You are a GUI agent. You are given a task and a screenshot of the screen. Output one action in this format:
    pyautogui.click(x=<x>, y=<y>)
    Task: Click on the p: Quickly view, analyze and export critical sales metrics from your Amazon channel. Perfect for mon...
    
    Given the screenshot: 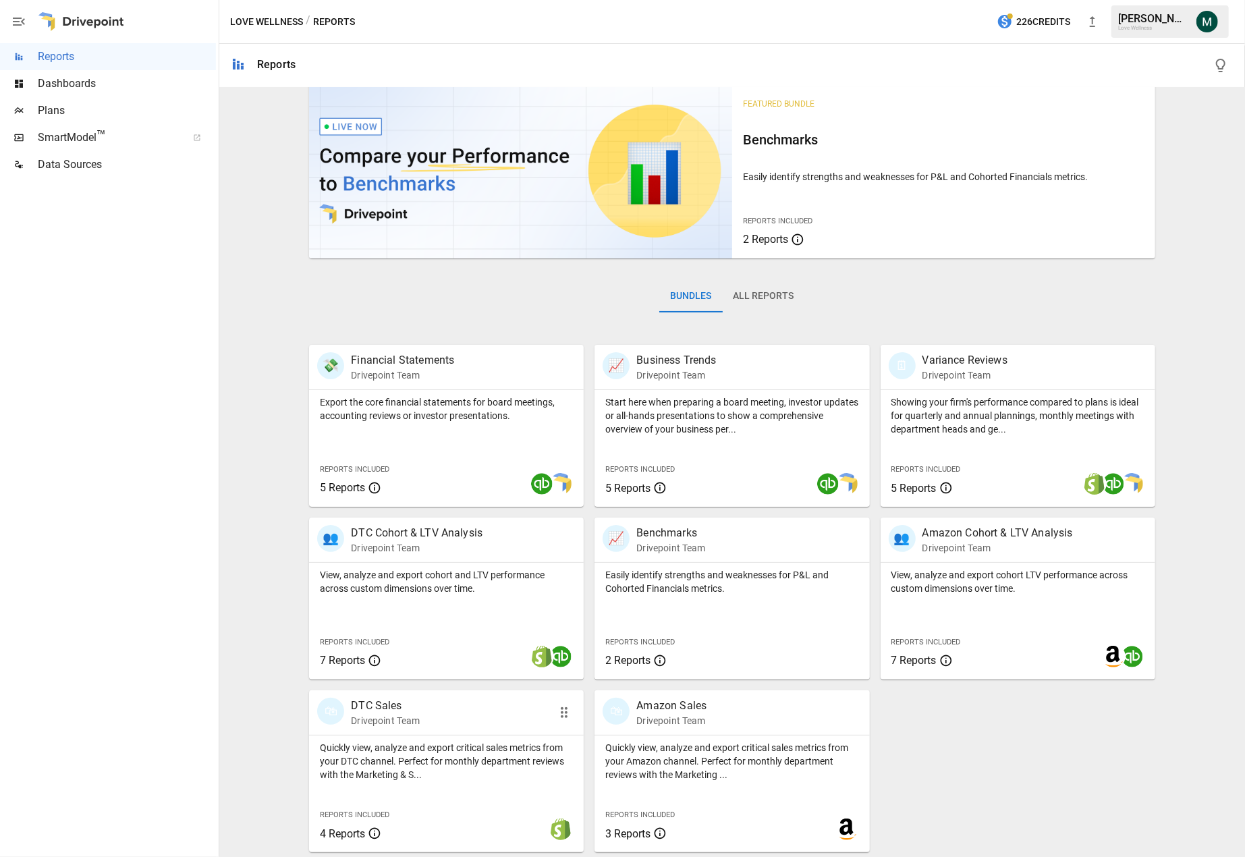 What is the action you would take?
    pyautogui.click(x=732, y=761)
    